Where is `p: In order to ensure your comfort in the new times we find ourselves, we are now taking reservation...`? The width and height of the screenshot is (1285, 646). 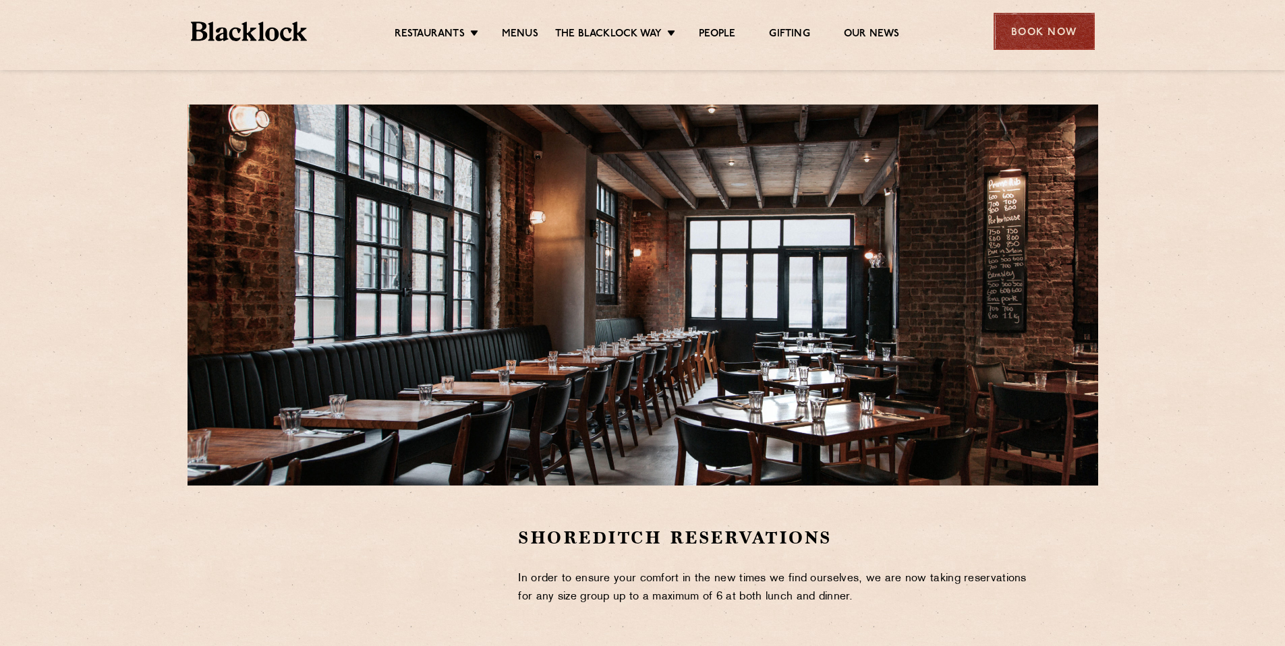
p: In order to ensure your comfort in the new times we find ourselves, we are now taking reservation... is located at coordinates (776, 588).